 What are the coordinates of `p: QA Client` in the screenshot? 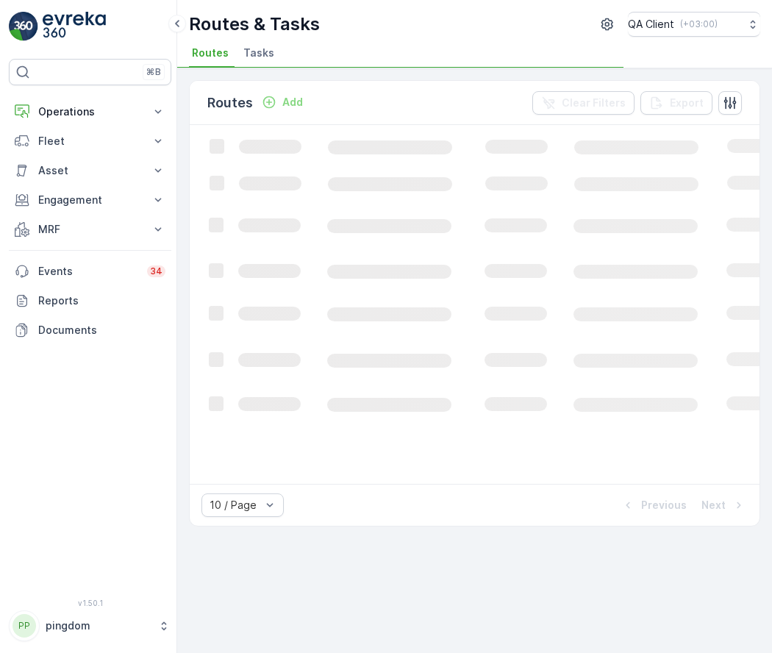 It's located at (651, 24).